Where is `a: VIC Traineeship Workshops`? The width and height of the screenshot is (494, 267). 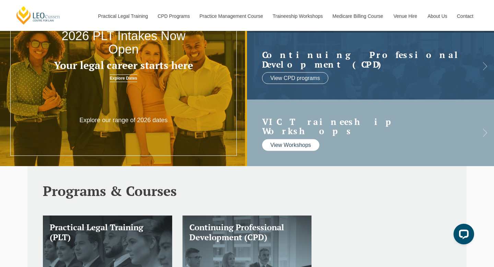
a: VIC Traineeship Workshops is located at coordinates (363, 126).